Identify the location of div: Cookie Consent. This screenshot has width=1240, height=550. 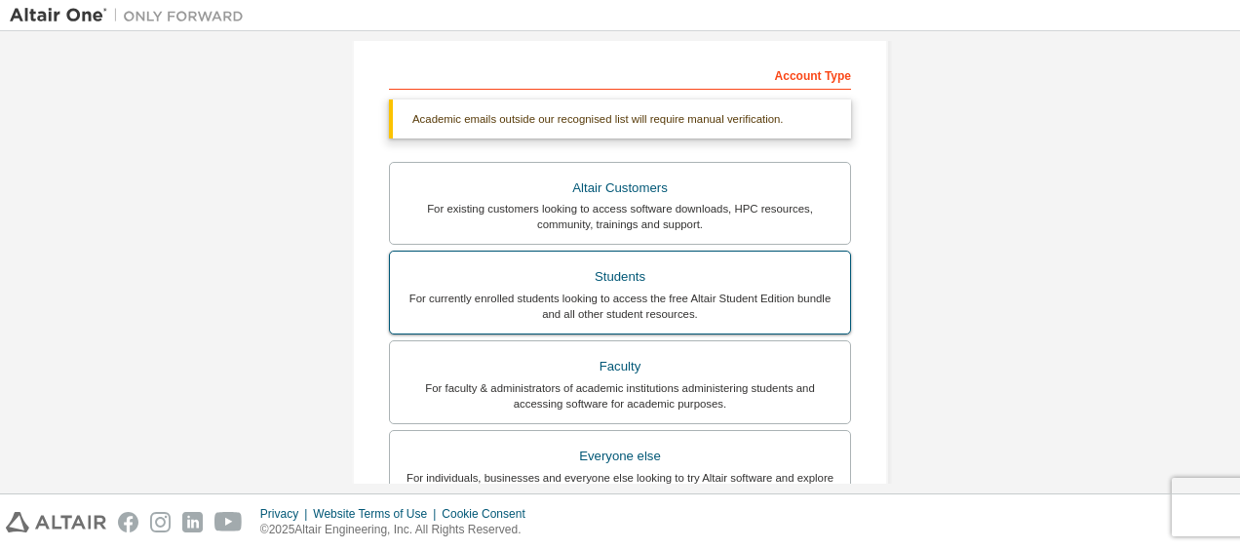
(488, 514).